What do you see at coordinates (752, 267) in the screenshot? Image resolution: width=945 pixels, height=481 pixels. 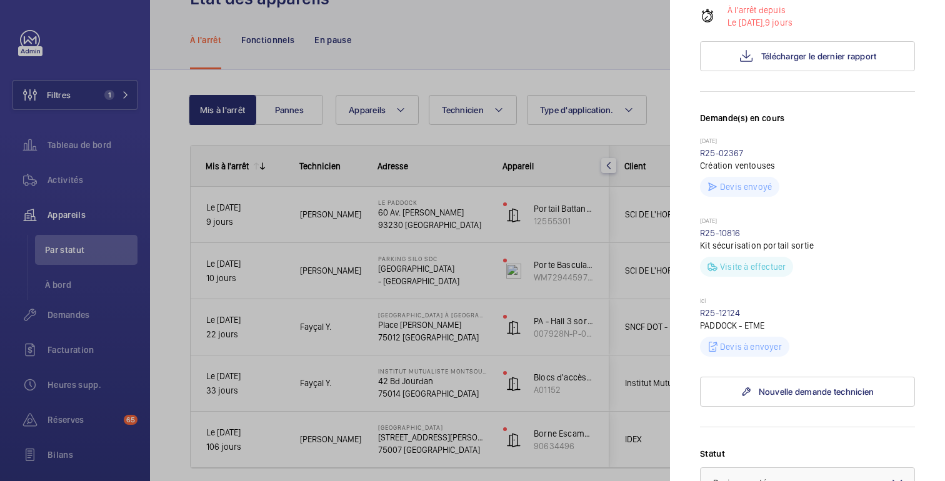 I see `font: Visite à effectuer` at bounding box center [752, 267].